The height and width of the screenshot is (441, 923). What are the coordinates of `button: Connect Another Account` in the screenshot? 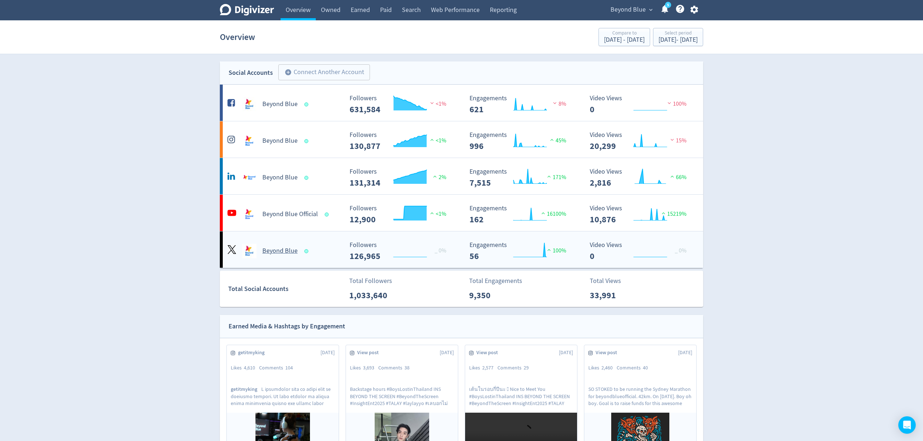 It's located at (324, 72).